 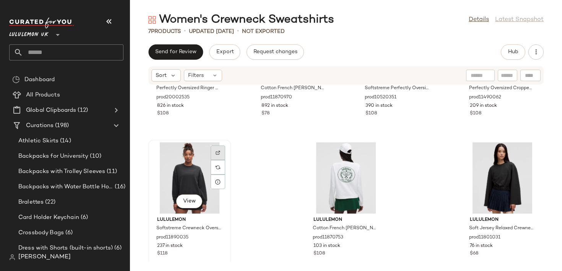 I want to click on span: Send for Review, so click(x=175, y=52).